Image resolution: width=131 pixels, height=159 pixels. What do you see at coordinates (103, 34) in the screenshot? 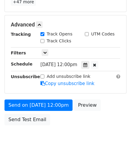
I see `label: UTM Codes` at bounding box center [103, 34].